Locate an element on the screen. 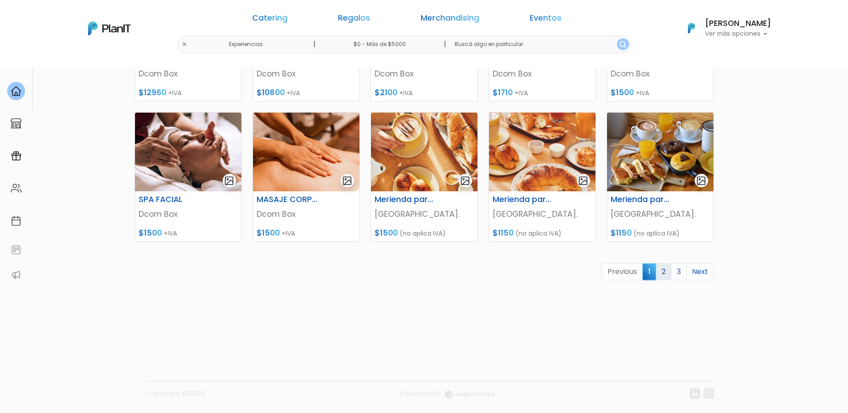 This screenshot has height=413, width=848. a: Regalos is located at coordinates (354, 20).